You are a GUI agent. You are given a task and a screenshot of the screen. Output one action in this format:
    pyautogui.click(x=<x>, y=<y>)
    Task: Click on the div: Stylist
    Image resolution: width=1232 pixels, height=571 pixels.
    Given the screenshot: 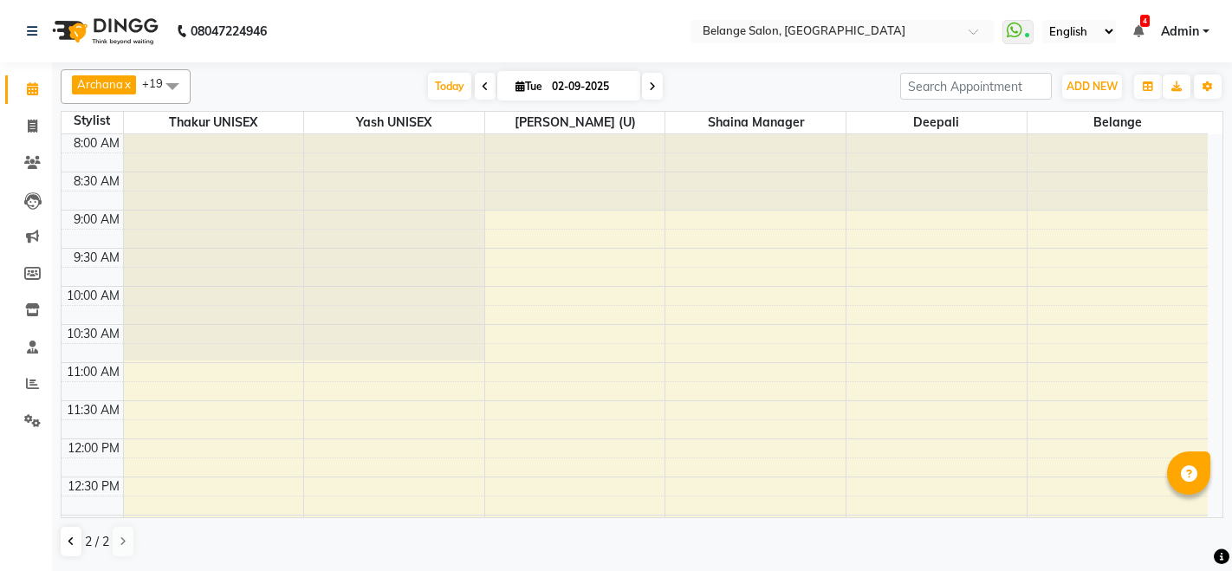 What is the action you would take?
    pyautogui.click(x=92, y=120)
    